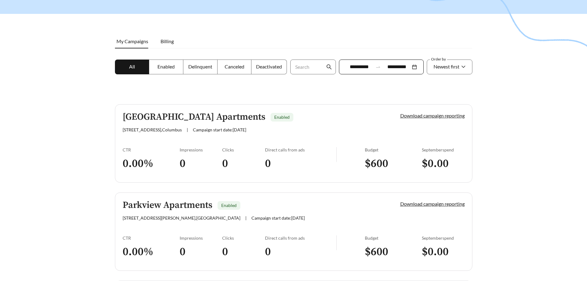 The height and width of the screenshot is (281, 587). What do you see at coordinates (132, 41) in the screenshot?
I see `span: My Campaigns` at bounding box center [132, 41].